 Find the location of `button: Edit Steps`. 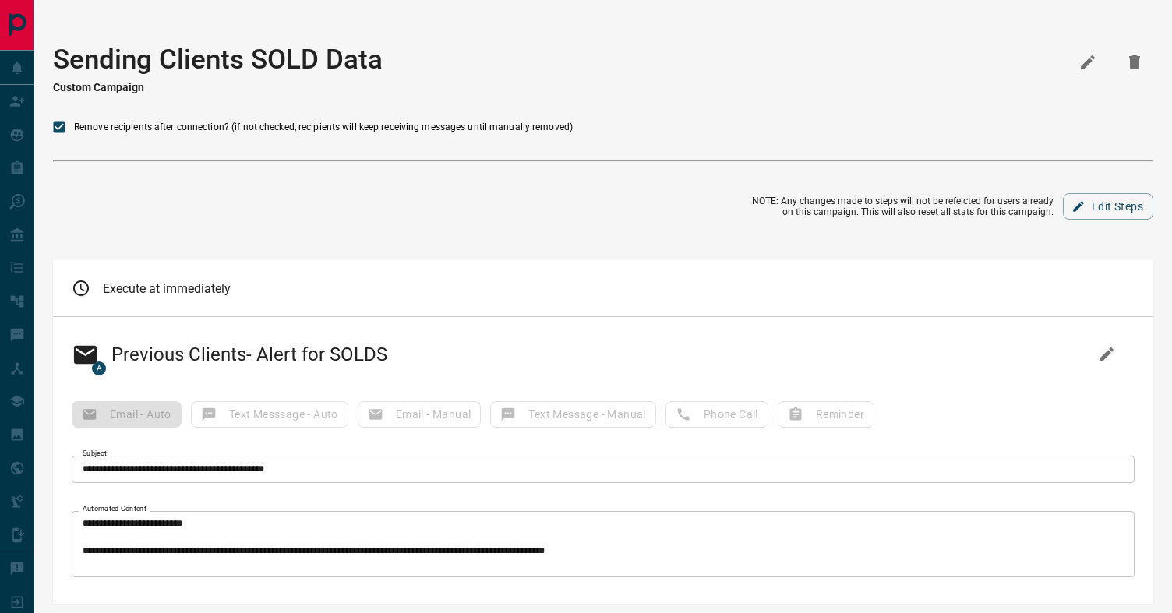

button: Edit Steps is located at coordinates (1108, 206).